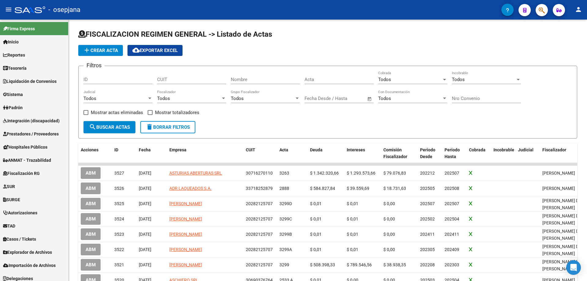  Describe the element at coordinates (359, 265) in the screenshot. I see `span: $ 789.546,56` at that location.